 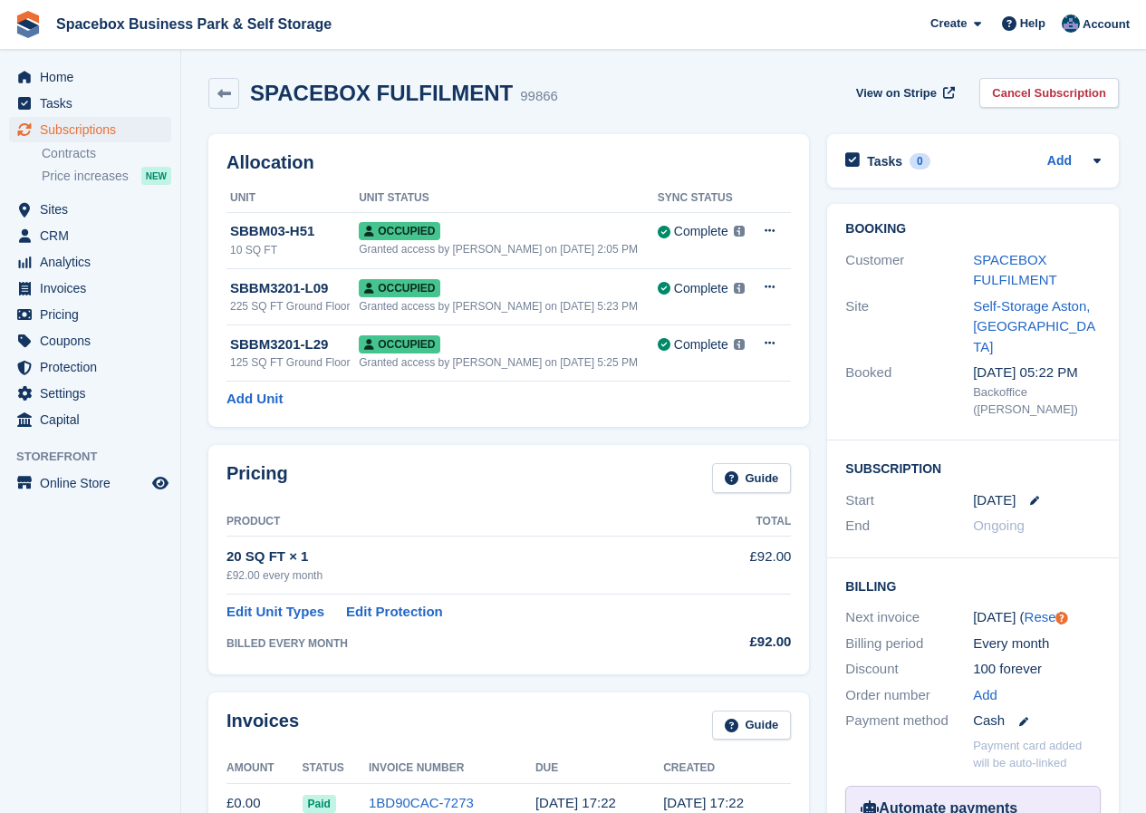 I want to click on th: Amount, so click(x=265, y=768).